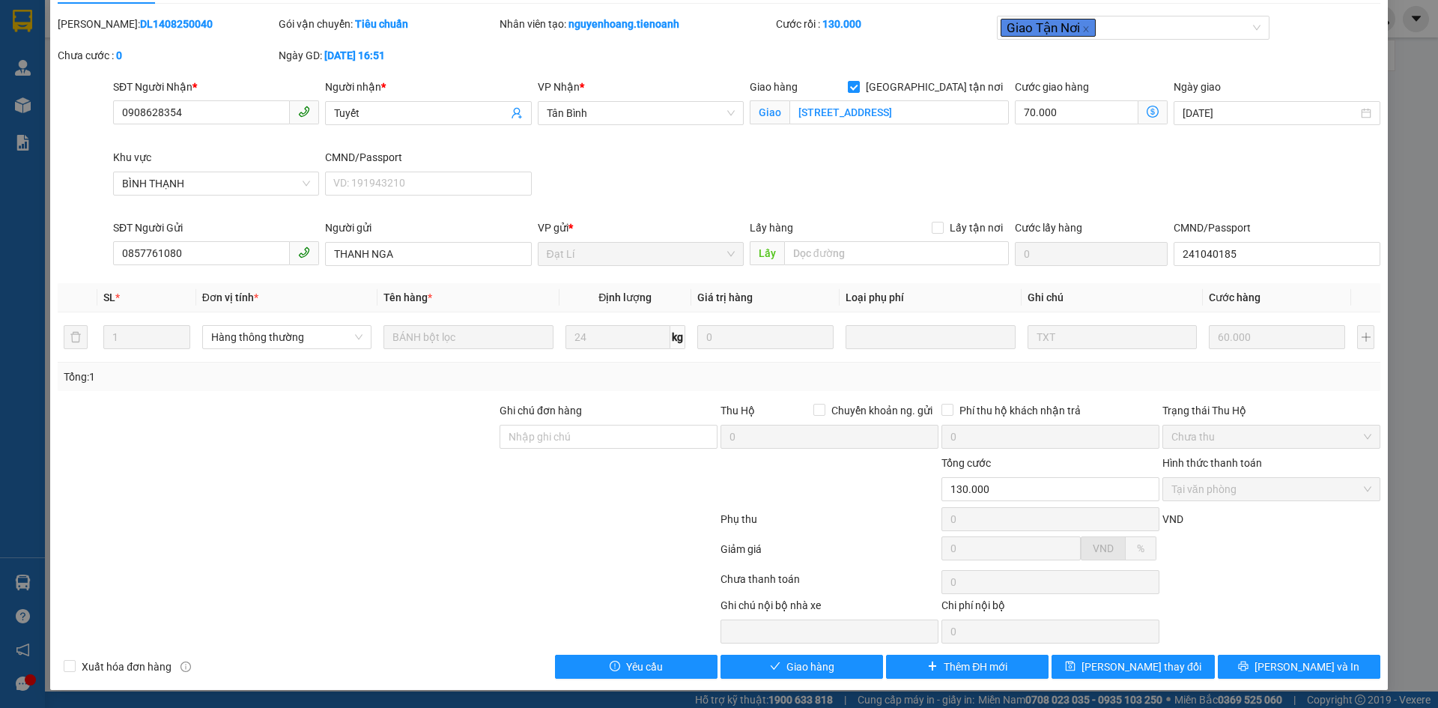  What do you see at coordinates (428, 87) in the screenshot?
I see `div: Người nhận` at bounding box center [428, 87].